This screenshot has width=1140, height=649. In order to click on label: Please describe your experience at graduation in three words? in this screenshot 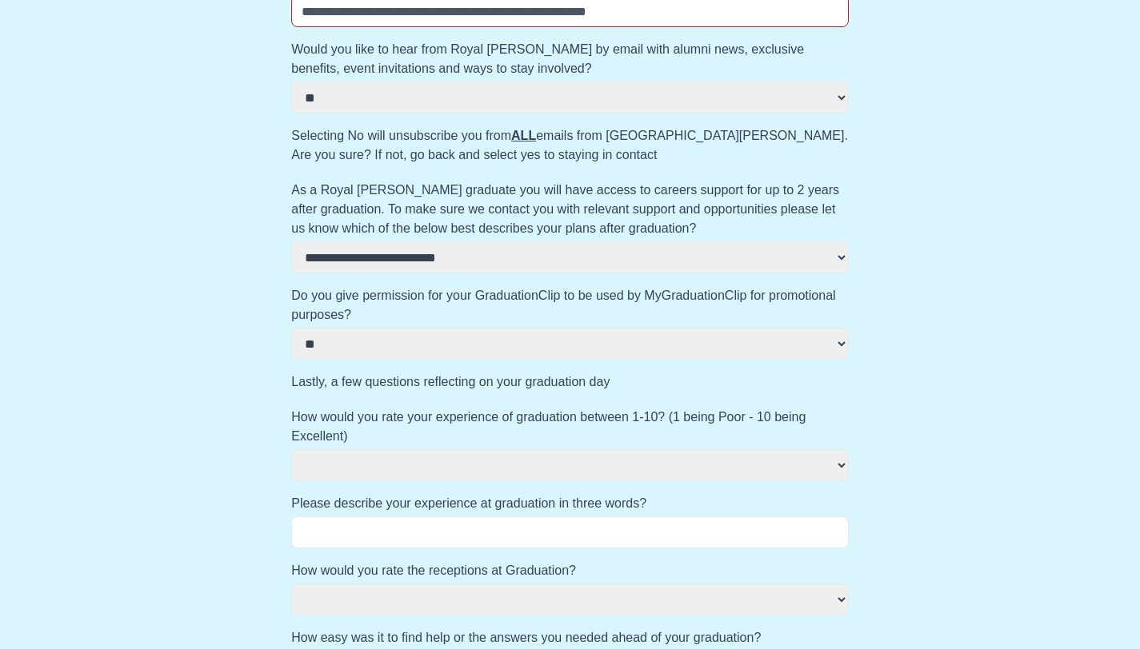, I will do `click(569, 504)`.